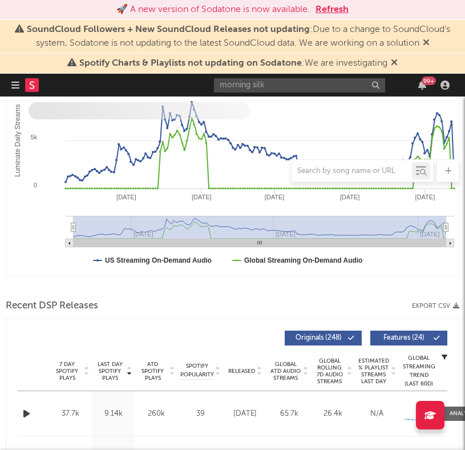  What do you see at coordinates (373, 371) in the screenshot?
I see `span: Estimated % Playlist Streams Last Day` at bounding box center [373, 371].